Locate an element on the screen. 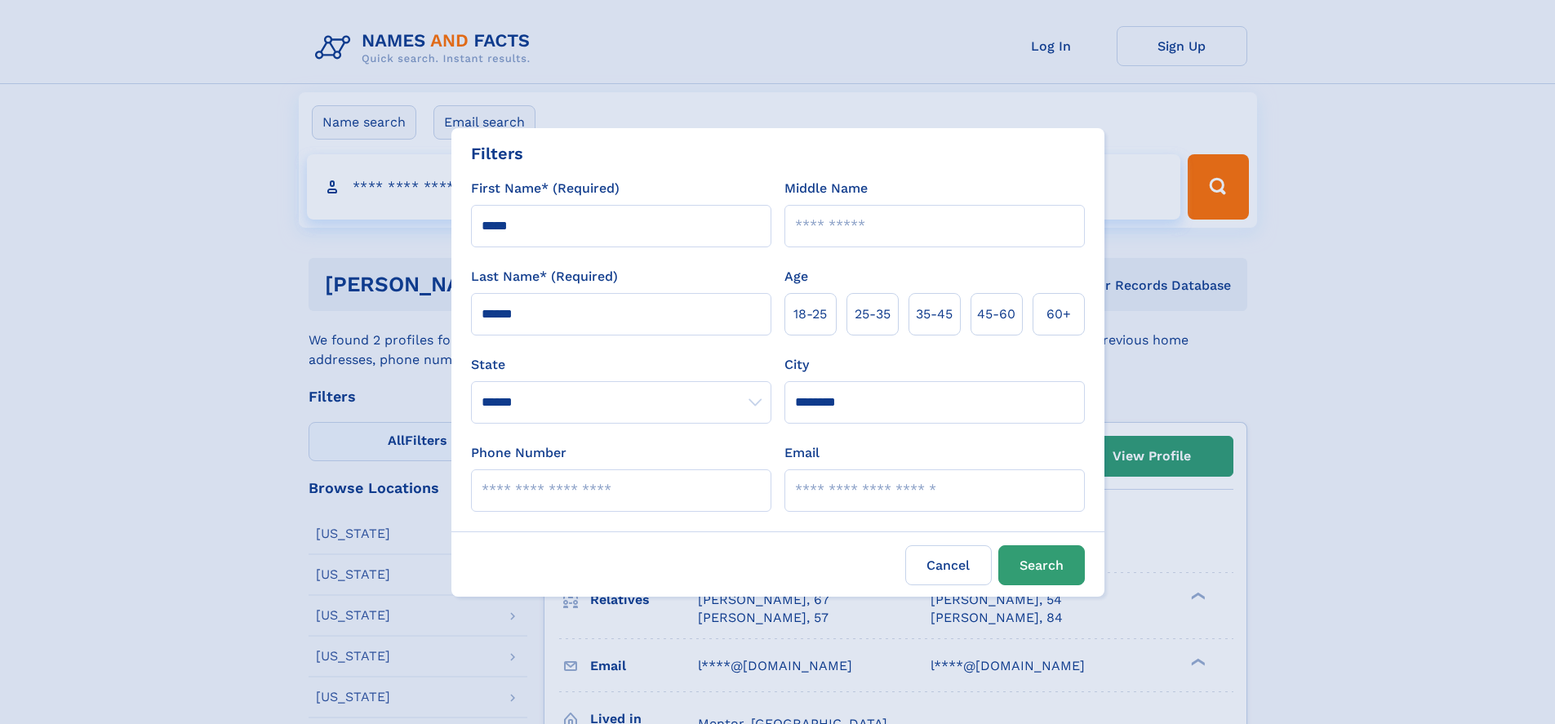 Image resolution: width=1555 pixels, height=724 pixels. label: Age is located at coordinates (796, 277).